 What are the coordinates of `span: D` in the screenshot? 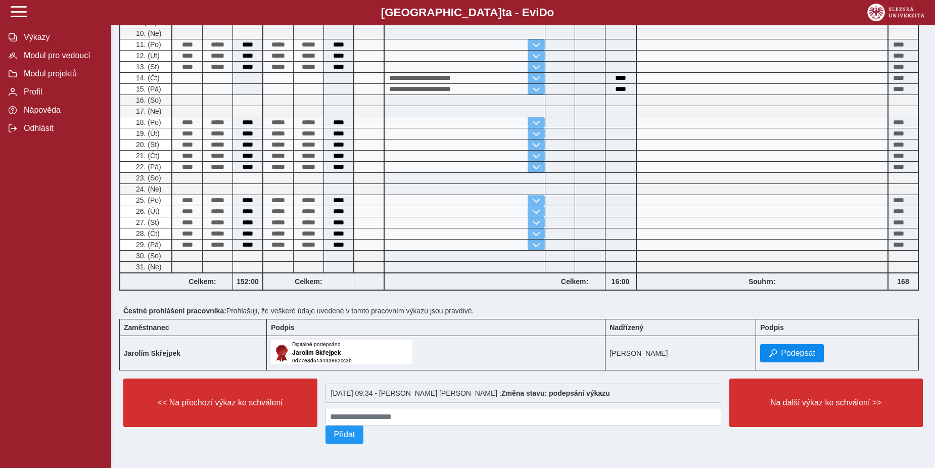 It's located at (543, 12).